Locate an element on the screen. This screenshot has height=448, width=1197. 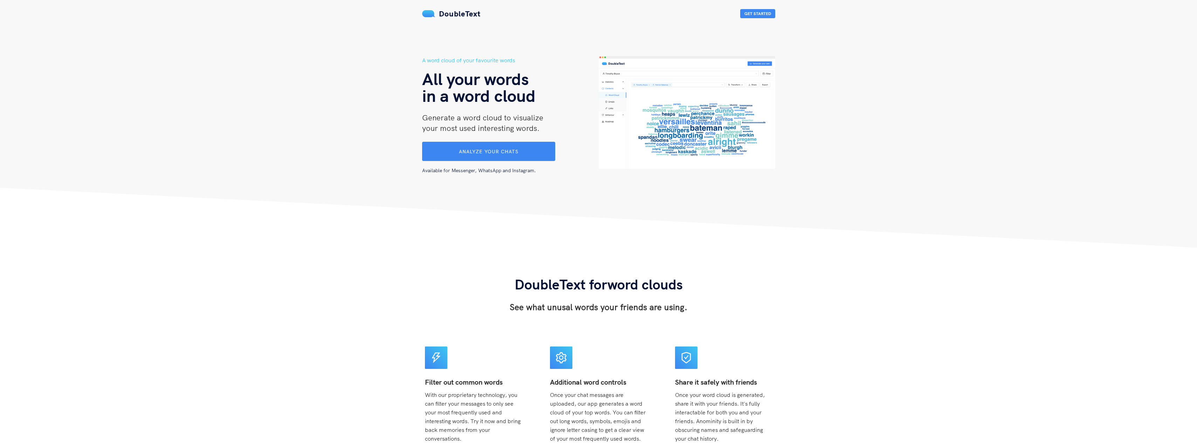
span: setting is located at coordinates (561, 358).